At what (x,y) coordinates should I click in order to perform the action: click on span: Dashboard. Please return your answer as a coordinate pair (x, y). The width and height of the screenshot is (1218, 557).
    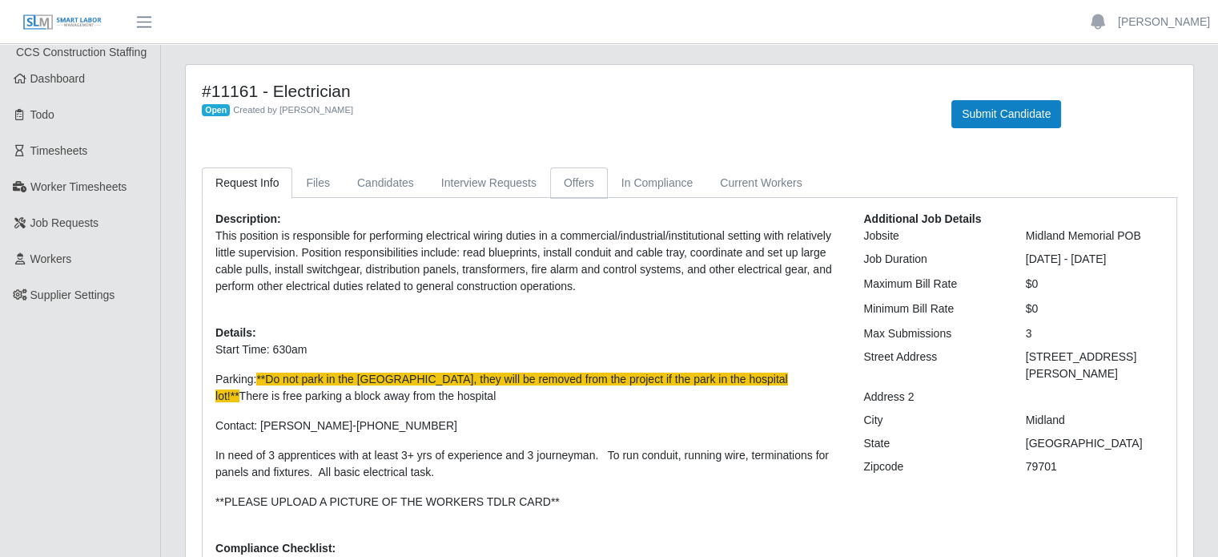
    Looking at the image, I should click on (58, 78).